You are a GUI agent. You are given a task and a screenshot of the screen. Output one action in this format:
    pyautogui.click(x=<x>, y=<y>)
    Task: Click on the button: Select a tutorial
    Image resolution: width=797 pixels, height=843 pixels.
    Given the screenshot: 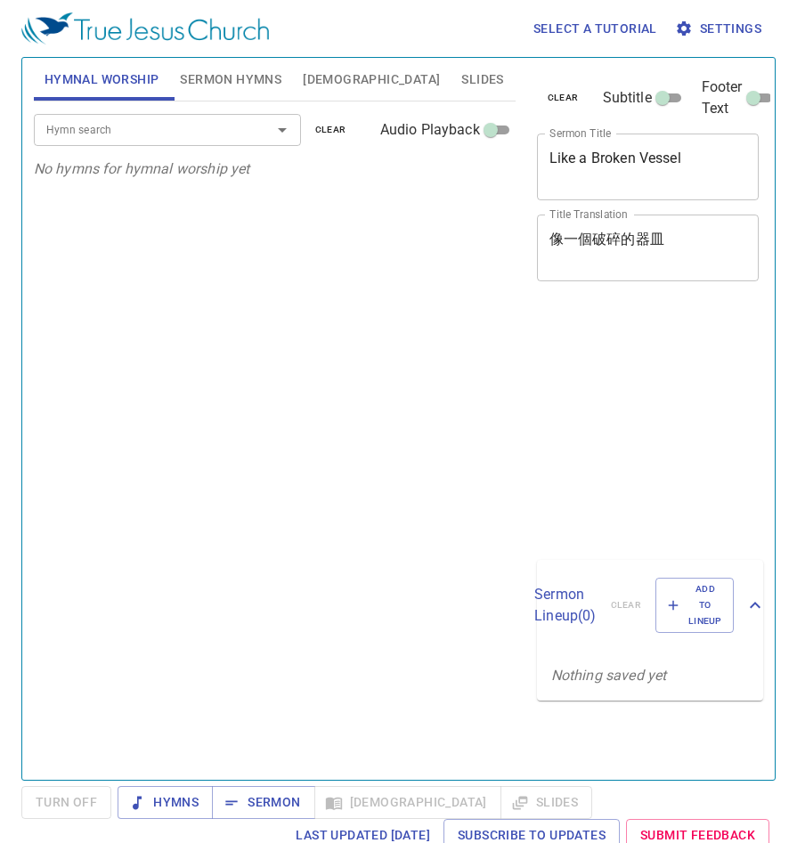 What is the action you would take?
    pyautogui.click(x=595, y=28)
    